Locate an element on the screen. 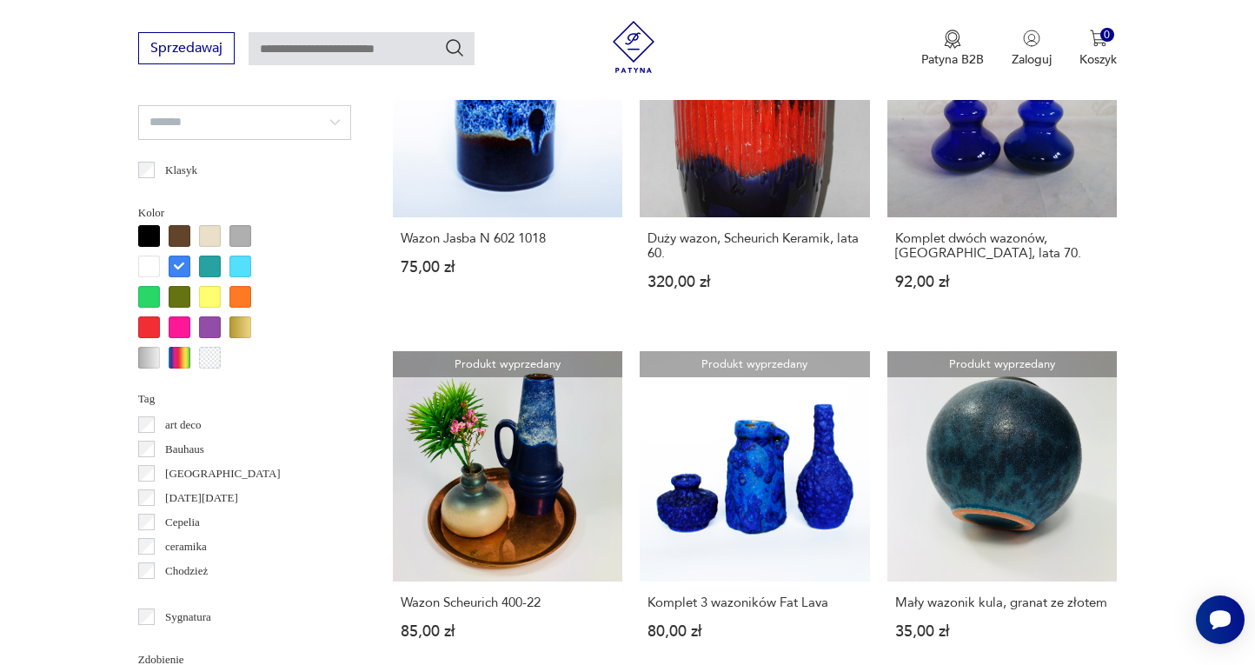  p: 75,00 zł is located at coordinates (508, 267).